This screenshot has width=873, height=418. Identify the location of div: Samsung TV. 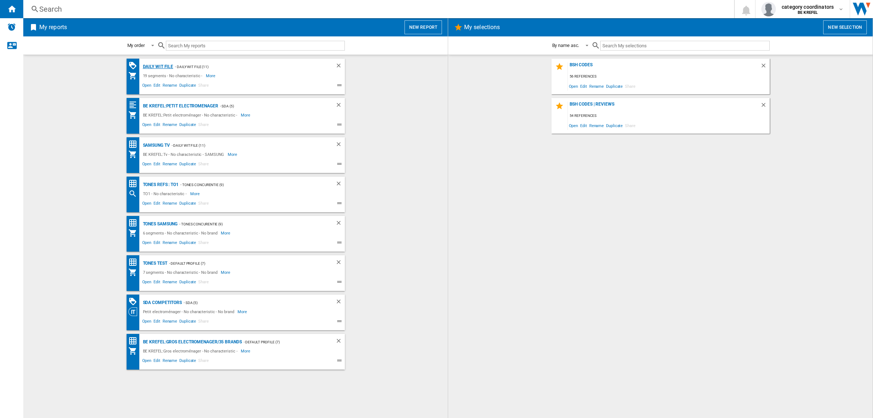
(155, 145).